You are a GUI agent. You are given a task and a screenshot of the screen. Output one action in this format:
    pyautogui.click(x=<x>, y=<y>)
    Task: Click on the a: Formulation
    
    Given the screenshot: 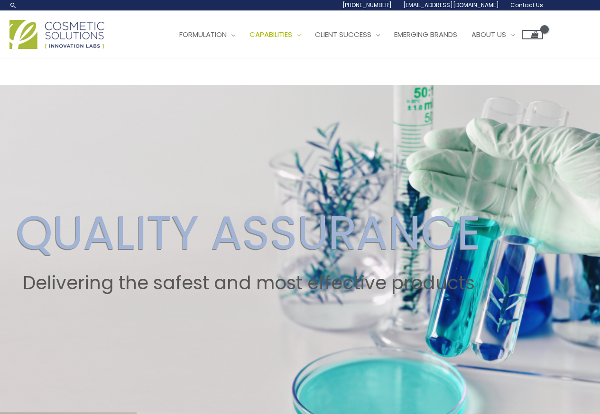 What is the action you would take?
    pyautogui.click(x=207, y=35)
    